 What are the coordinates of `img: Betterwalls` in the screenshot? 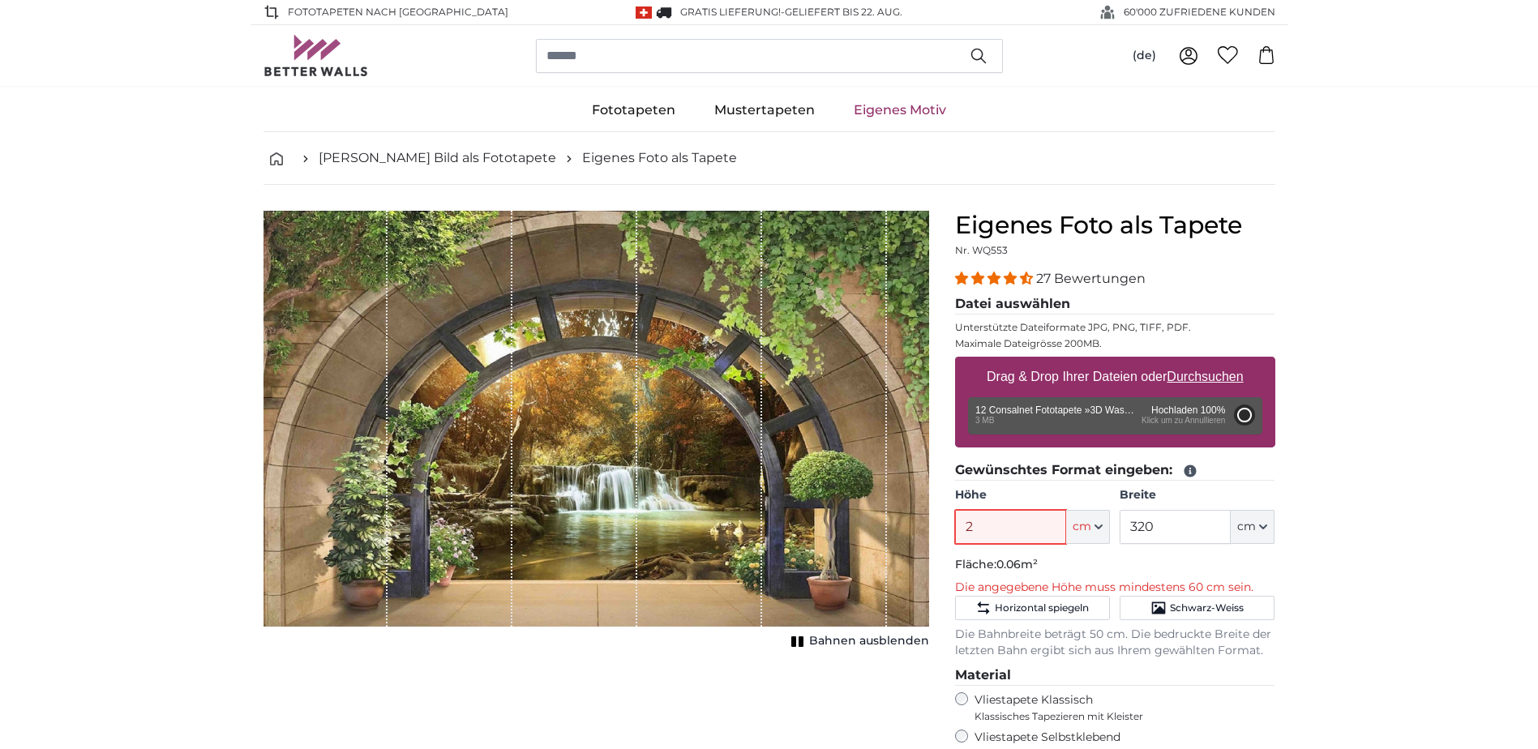 It's located at (316, 55).